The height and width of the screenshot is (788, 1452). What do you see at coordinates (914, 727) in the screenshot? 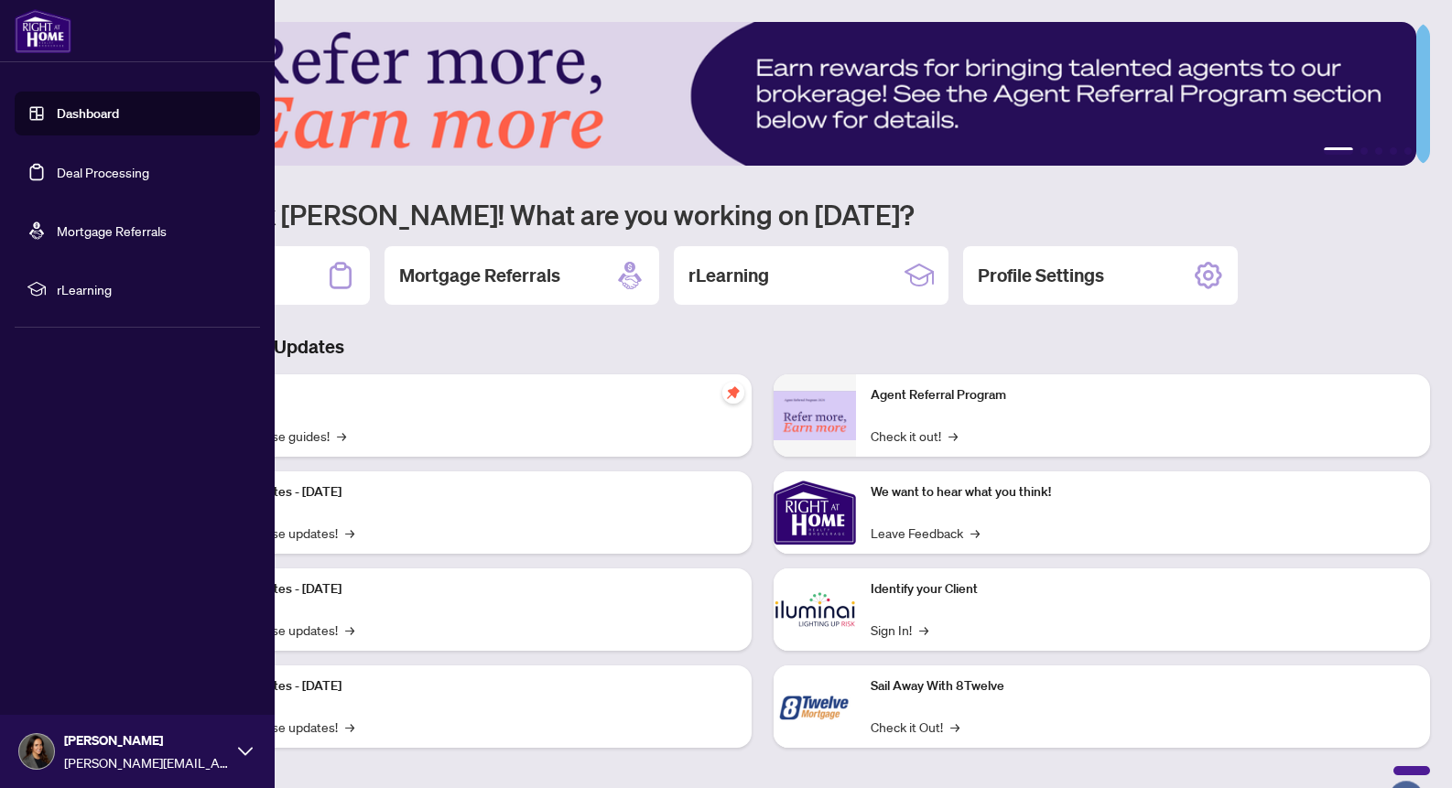
I see `a: Check it Out!→` at bounding box center [914, 727].